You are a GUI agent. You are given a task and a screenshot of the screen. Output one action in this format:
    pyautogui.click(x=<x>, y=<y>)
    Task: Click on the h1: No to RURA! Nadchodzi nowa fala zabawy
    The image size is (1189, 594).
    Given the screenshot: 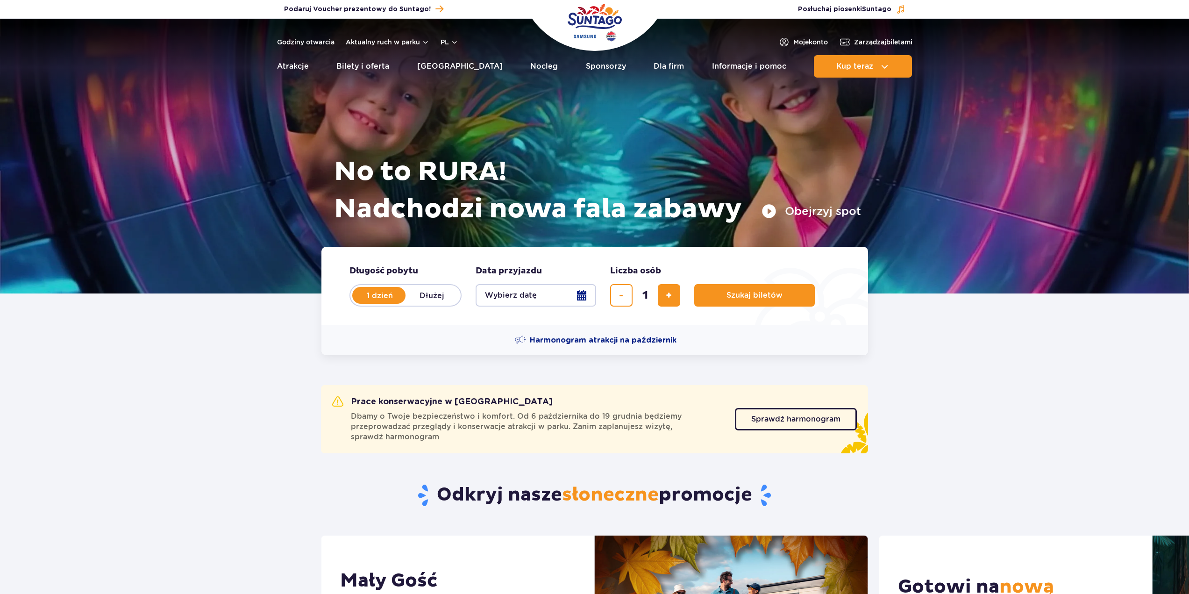 What is the action you would take?
    pyautogui.click(x=597, y=191)
    